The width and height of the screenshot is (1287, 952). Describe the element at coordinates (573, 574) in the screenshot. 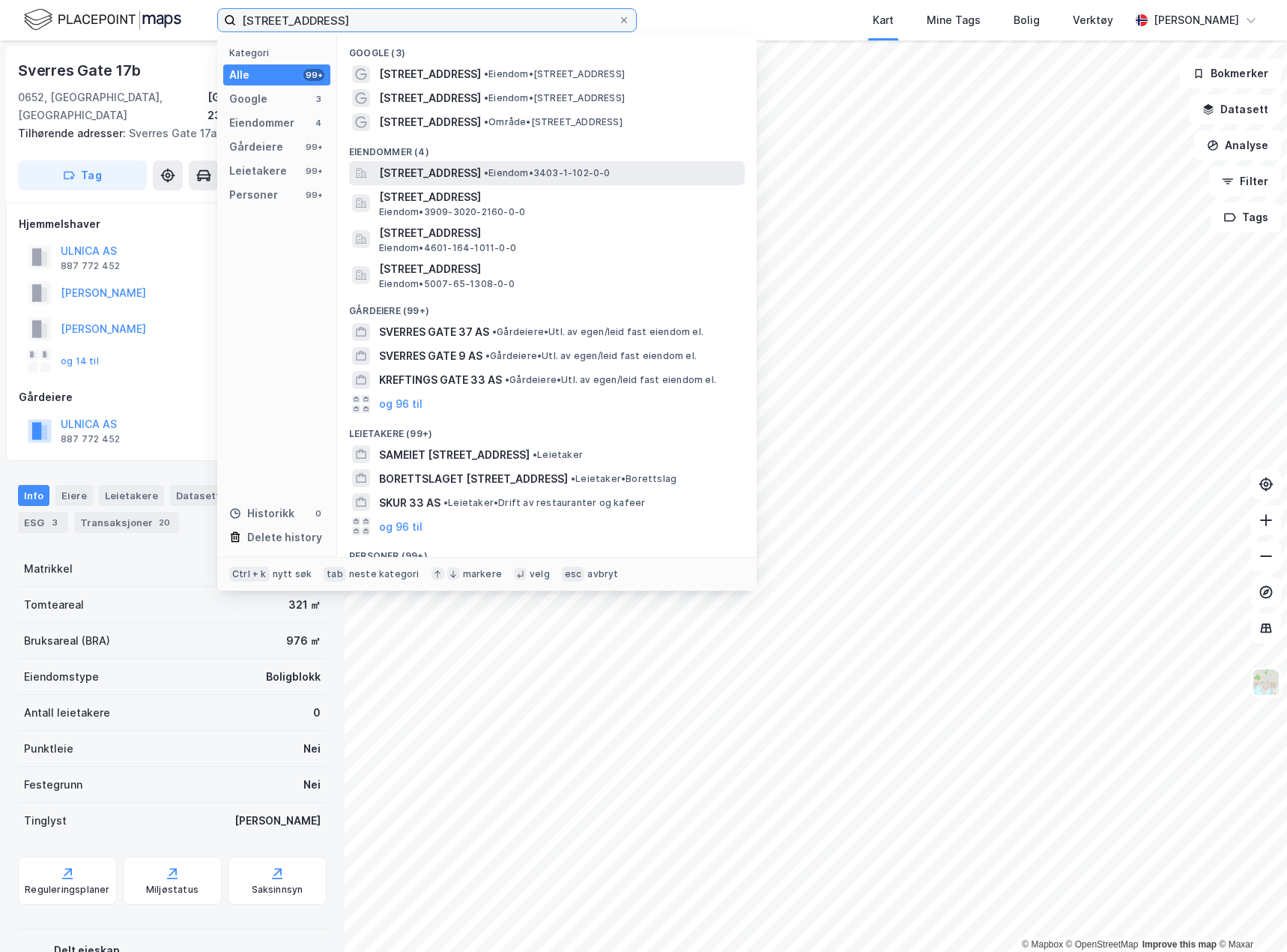

I see `div: esc` at that location.